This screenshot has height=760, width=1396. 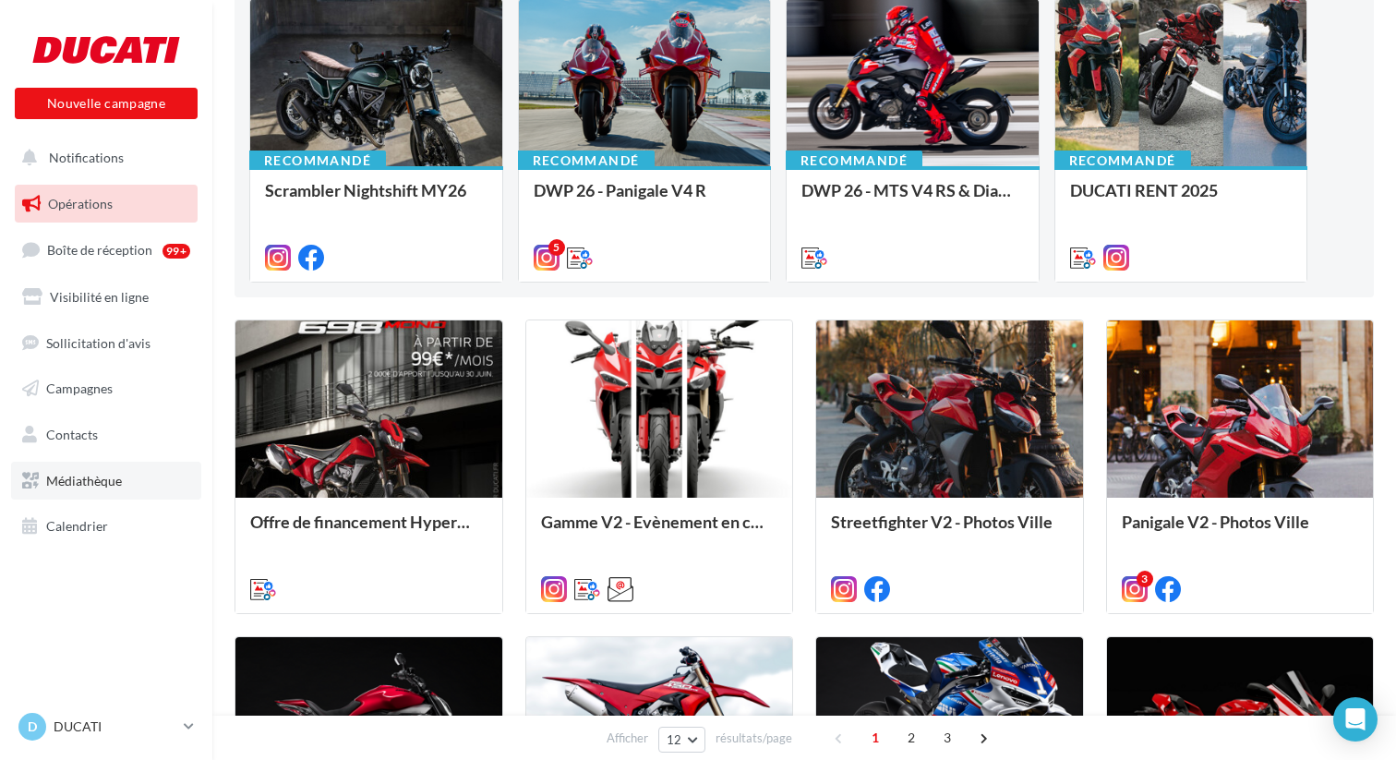 I want to click on span: Visibilité en ligne, so click(x=99, y=296).